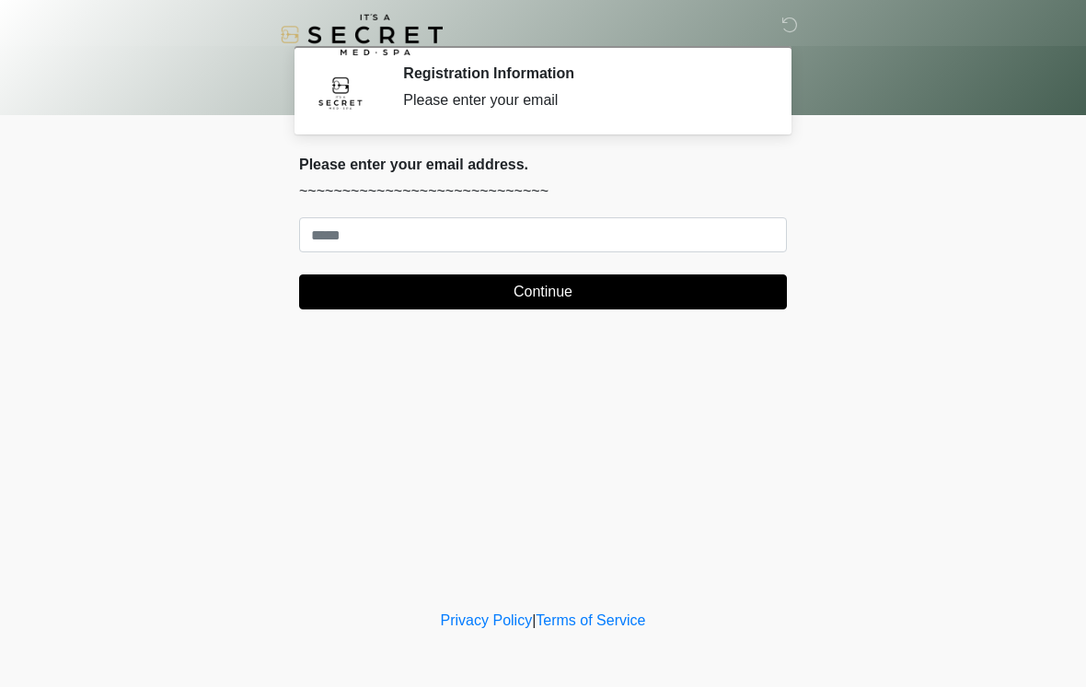  What do you see at coordinates (581, 73) in the screenshot?
I see `h2: Registration Information` at bounding box center [581, 73].